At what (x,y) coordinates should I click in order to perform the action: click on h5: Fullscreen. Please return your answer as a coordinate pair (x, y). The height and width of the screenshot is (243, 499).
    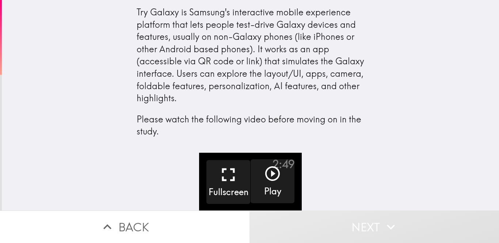
    Looking at the image, I should click on (228, 192).